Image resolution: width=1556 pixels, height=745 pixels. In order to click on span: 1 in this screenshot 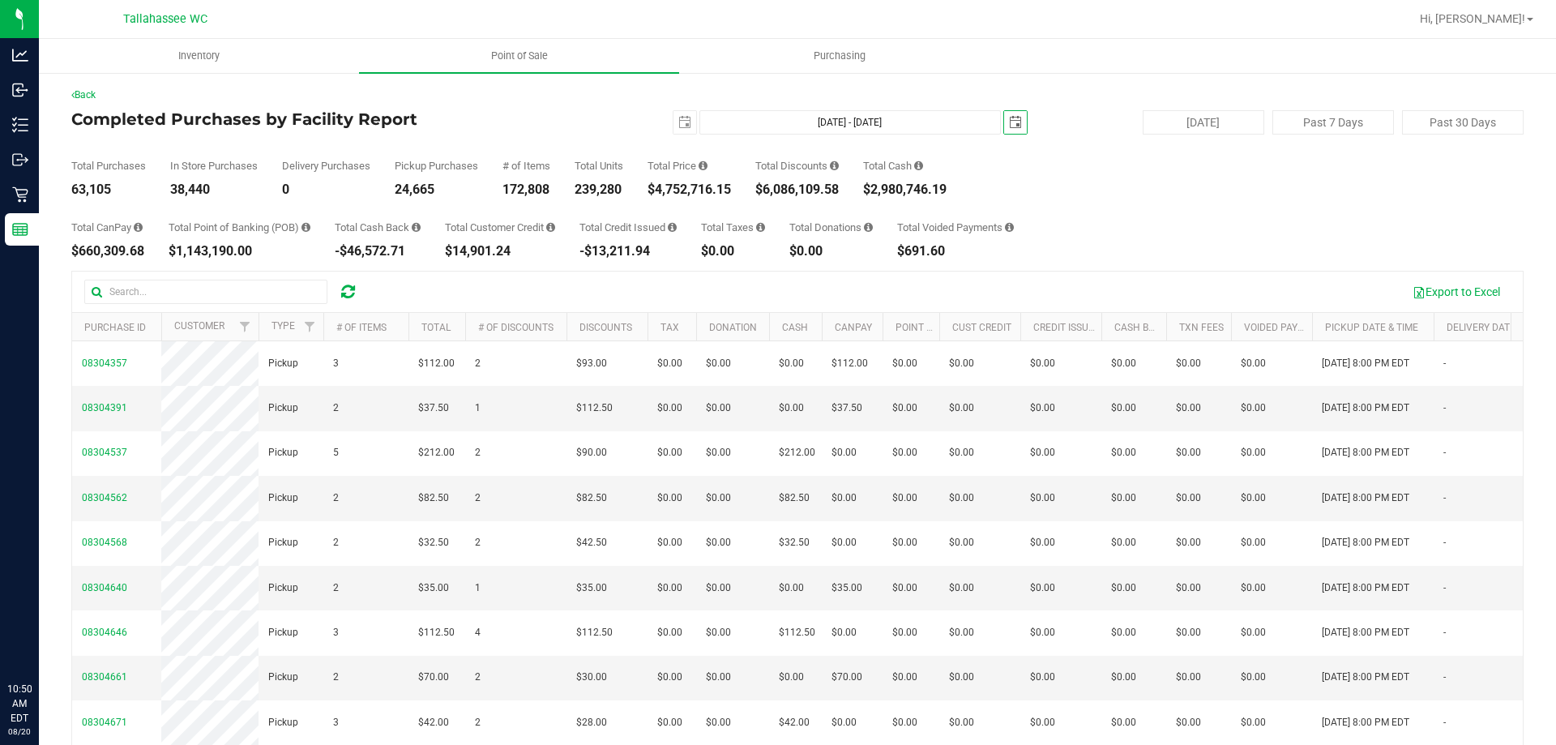, I will do `click(477, 587)`.